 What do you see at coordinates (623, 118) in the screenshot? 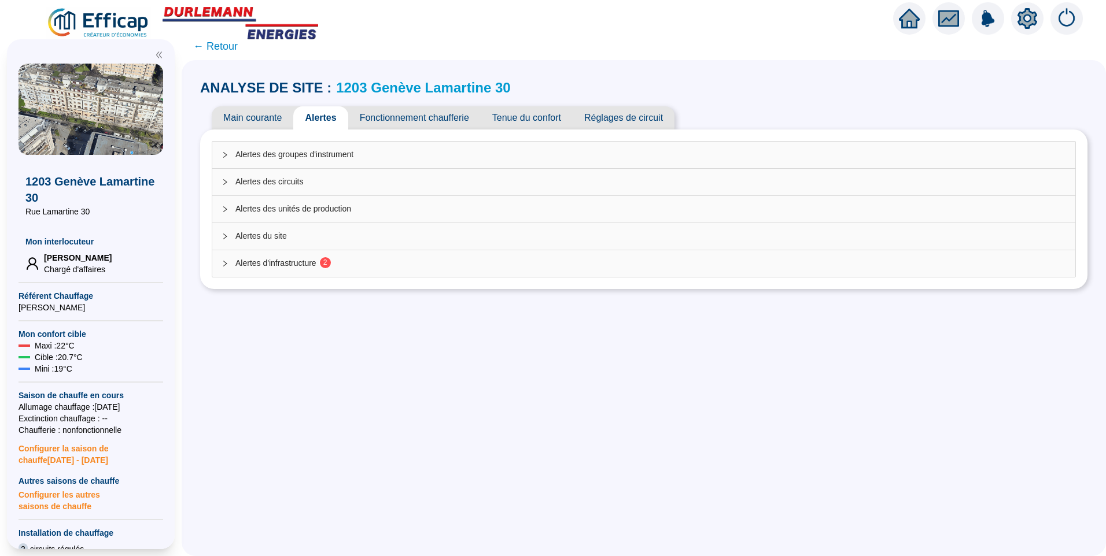
I see `span: Réglages de circuit` at bounding box center [623, 118].